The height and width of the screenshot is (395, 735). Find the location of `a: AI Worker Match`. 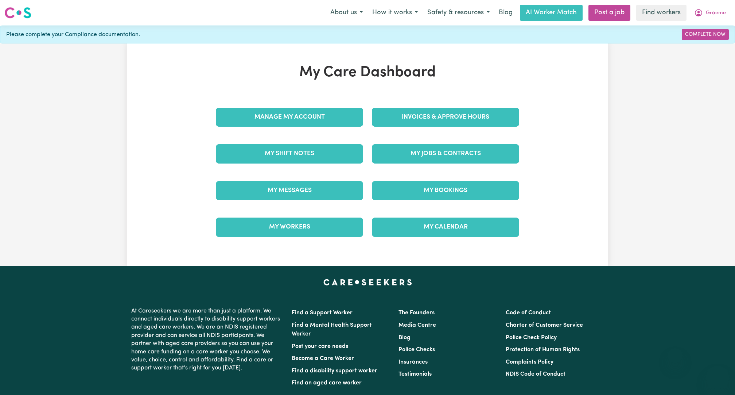

a: AI Worker Match is located at coordinates (552, 13).